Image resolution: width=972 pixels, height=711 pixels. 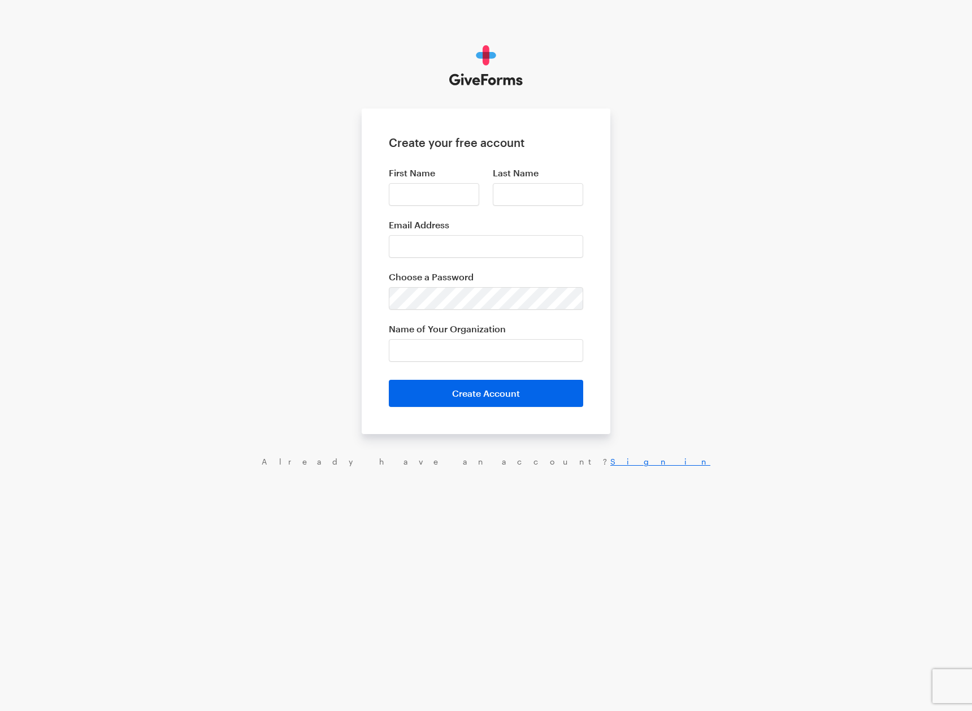 What do you see at coordinates (538, 173) in the screenshot?
I see `label: Last Name` at bounding box center [538, 173].